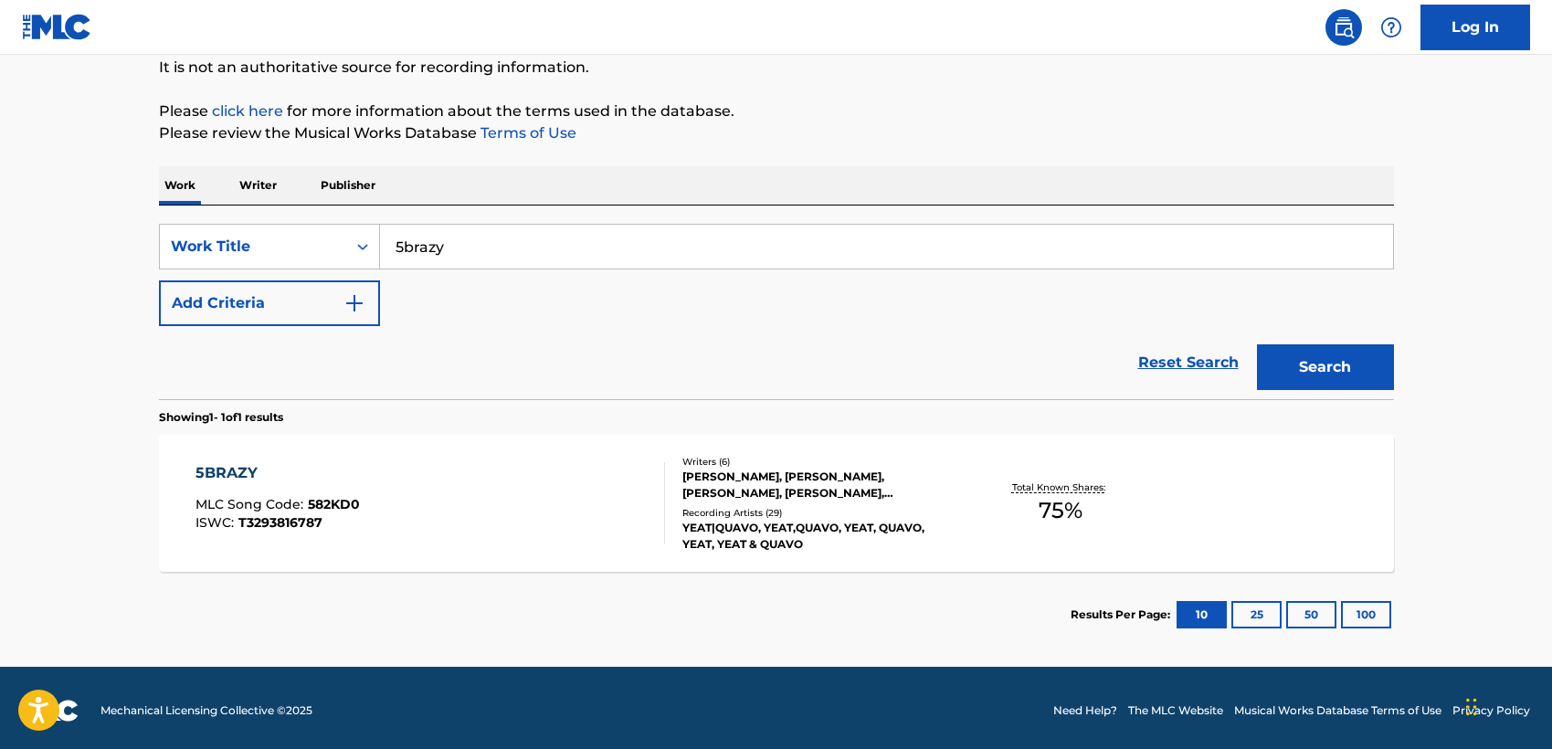  Describe the element at coordinates (1476, 27) in the screenshot. I see `a: Log In` at that location.